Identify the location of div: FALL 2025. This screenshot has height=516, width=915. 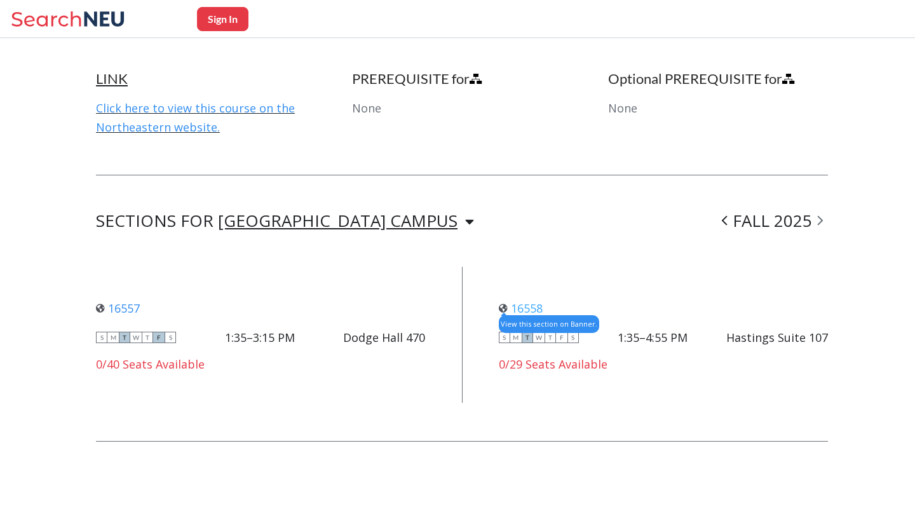
(772, 221).